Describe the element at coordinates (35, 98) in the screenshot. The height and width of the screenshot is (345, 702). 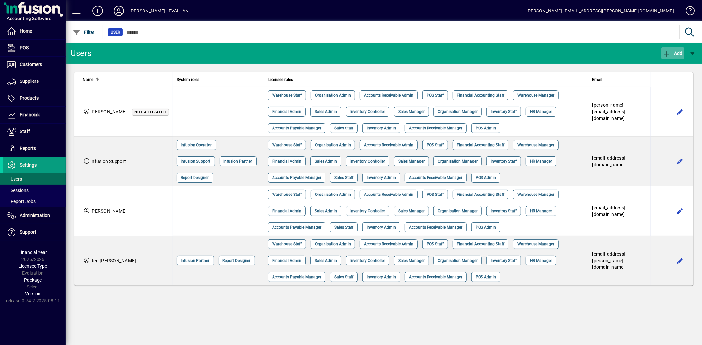
I see `a: Products` at that location.